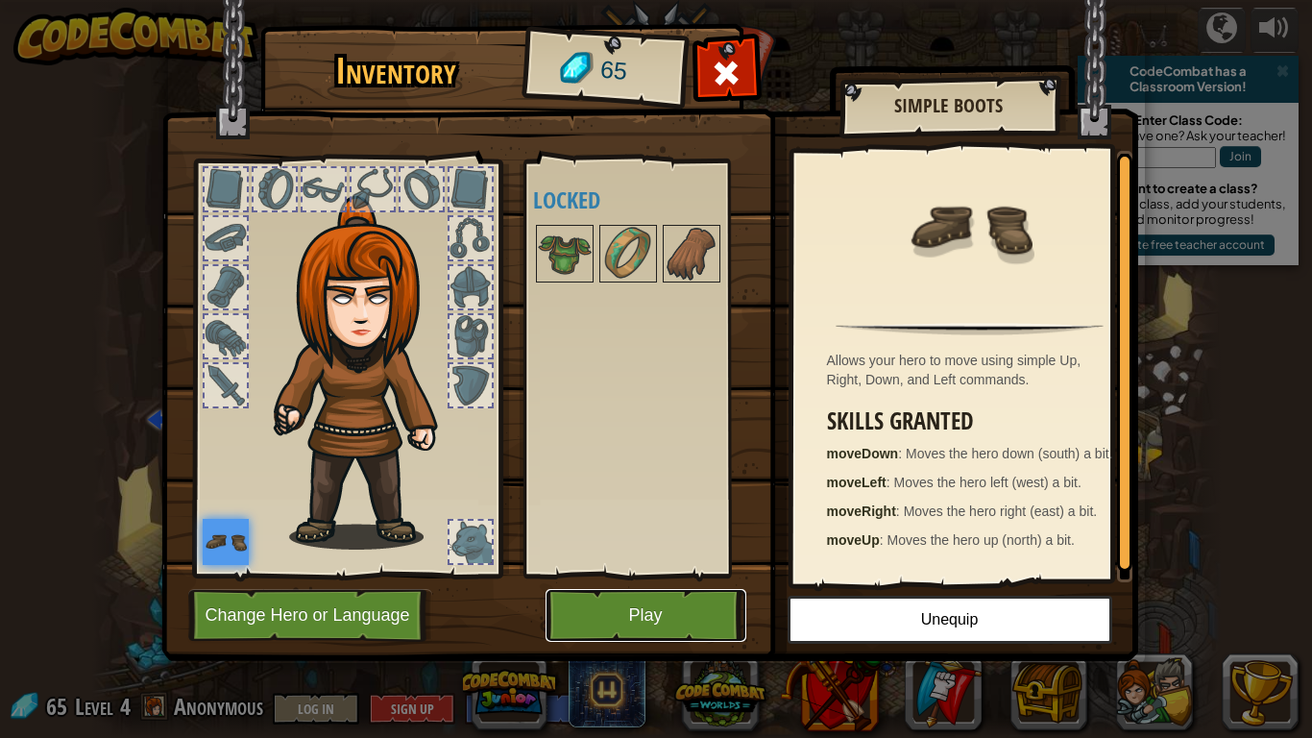 This screenshot has width=1312, height=738. Describe the element at coordinates (613, 71) in the screenshot. I see `span: 65` at that location.